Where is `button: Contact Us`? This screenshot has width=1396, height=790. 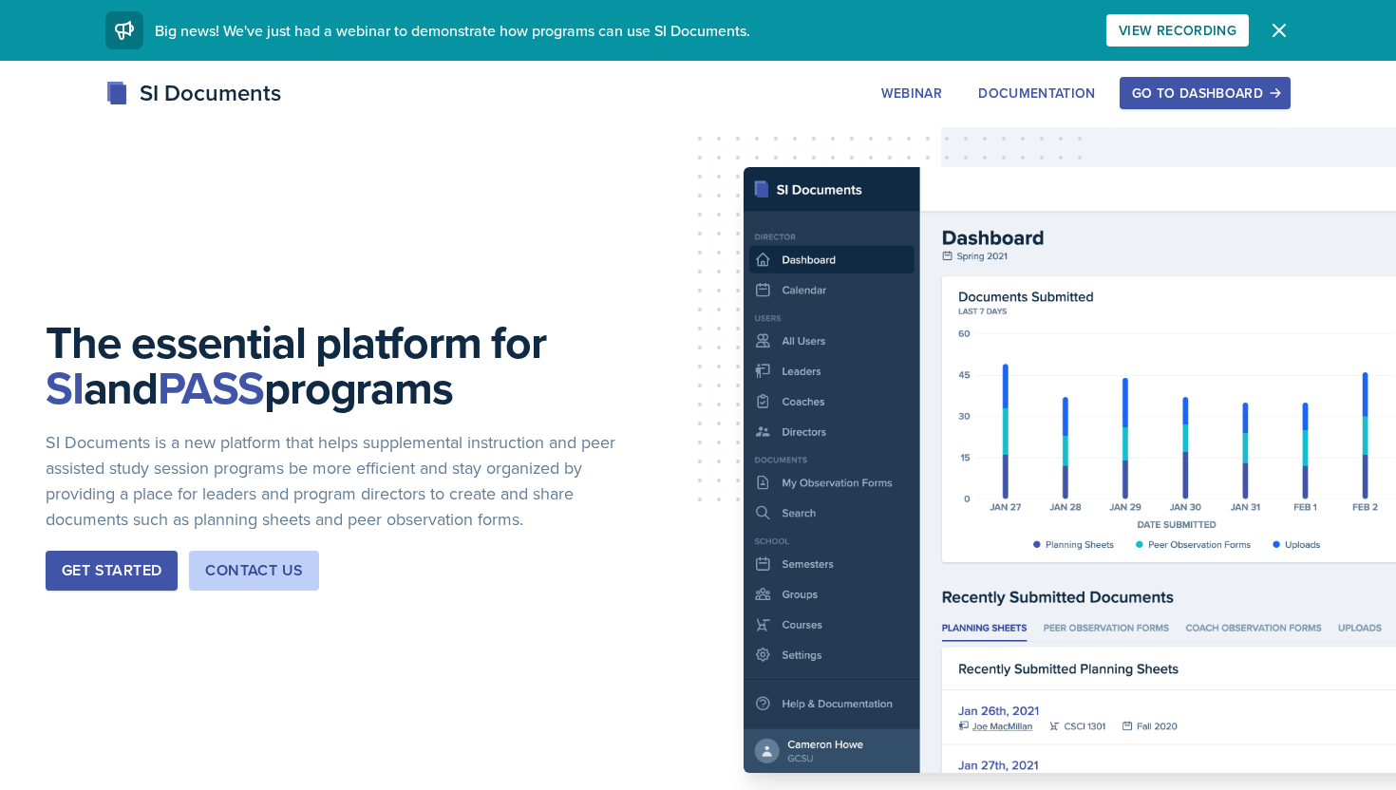 button: Contact Us is located at coordinates (254, 571).